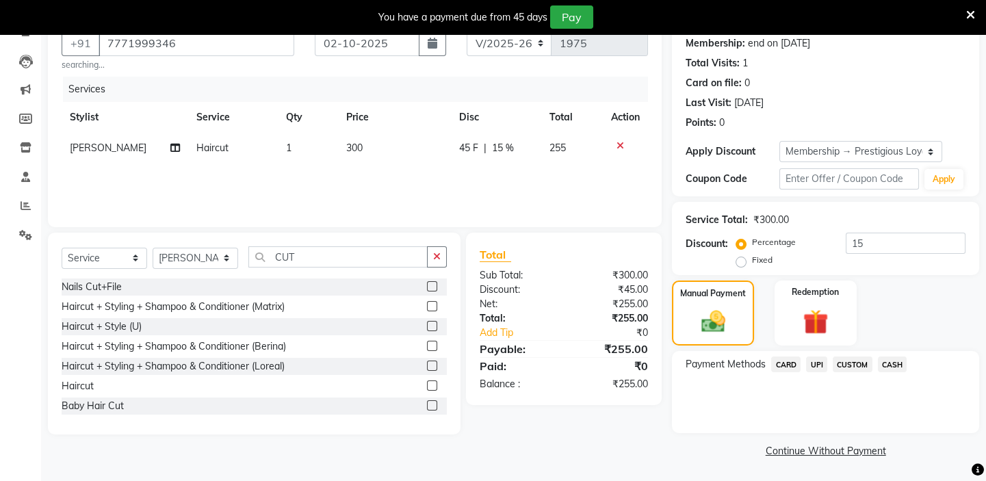  Describe the element at coordinates (174, 346) in the screenshot. I see `div: Haircut + Styling + Shampoo & Conditioner (Berina)` at that location.